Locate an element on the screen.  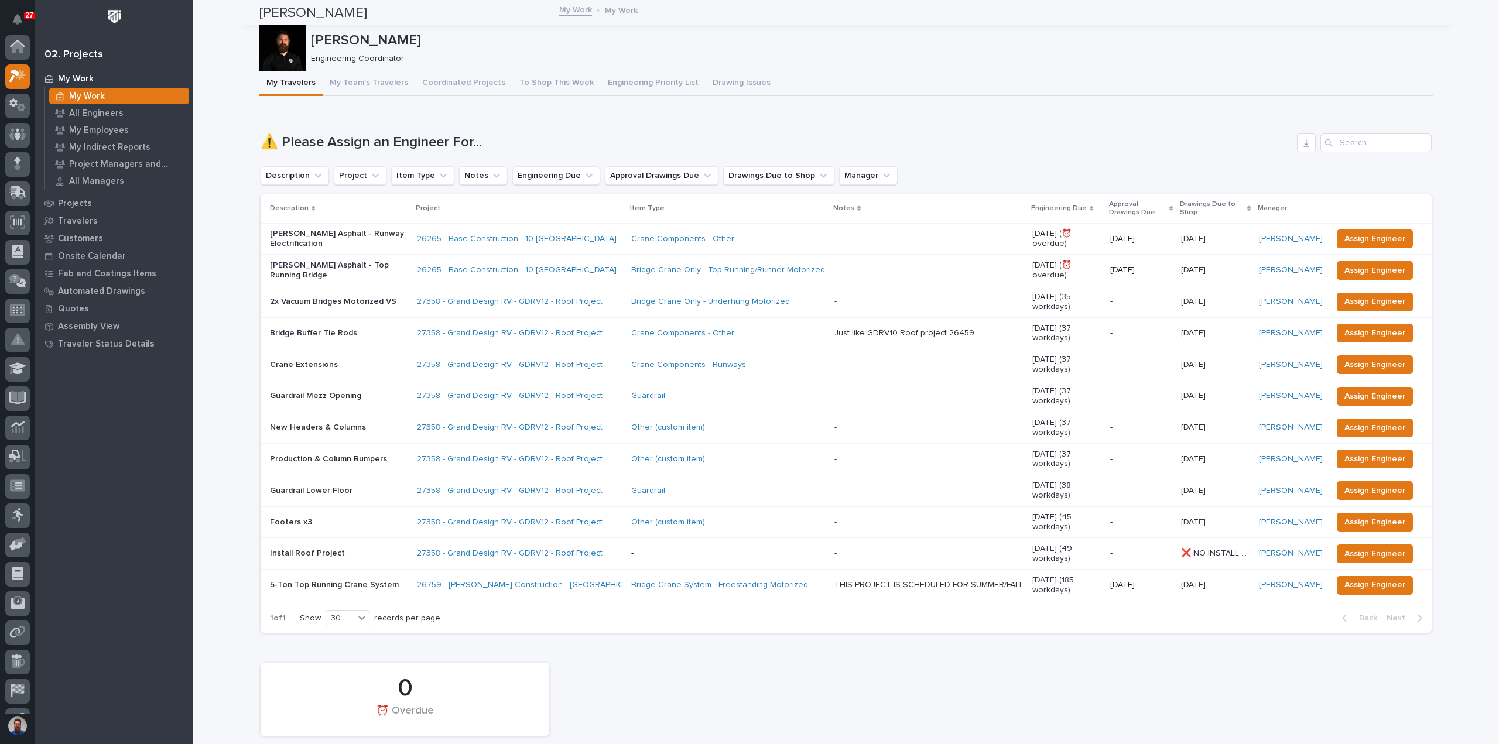
p: Approval Drawings Due is located at coordinates (1138, 208).